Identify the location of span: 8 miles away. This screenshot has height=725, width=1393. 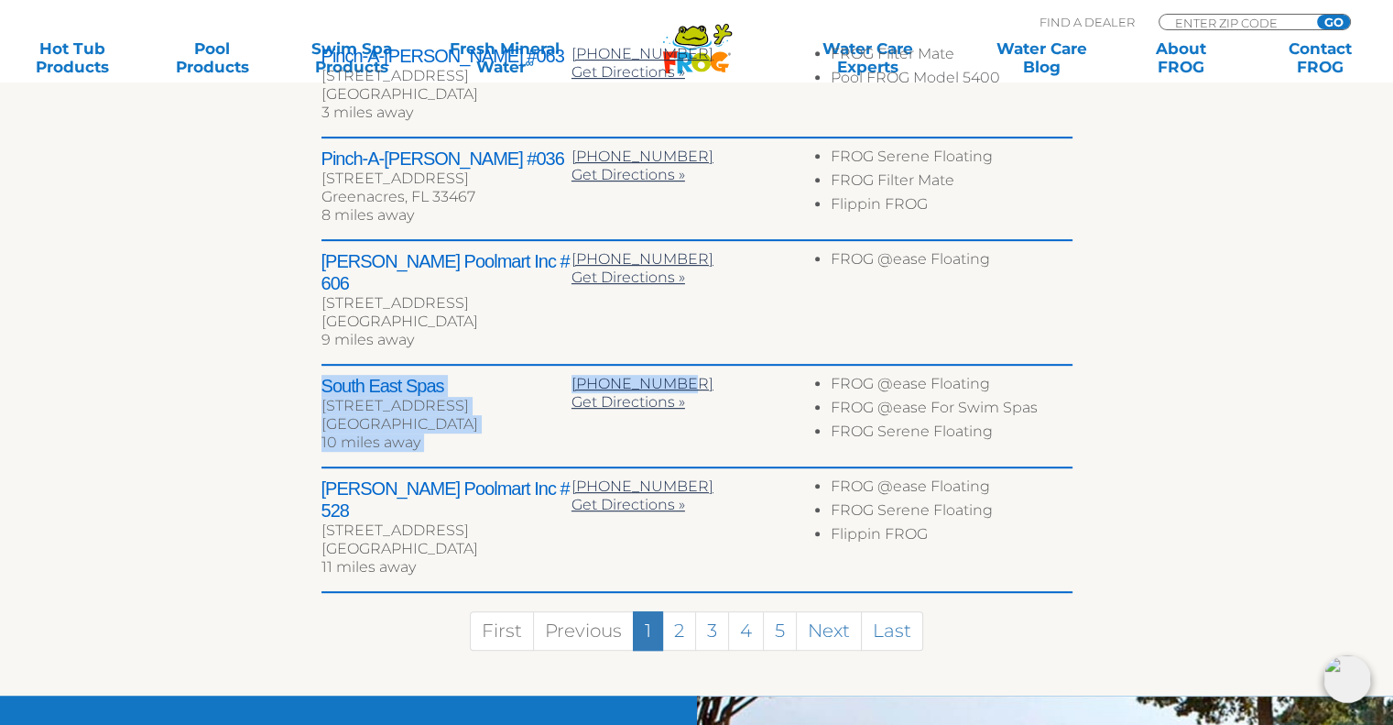
(367, 214).